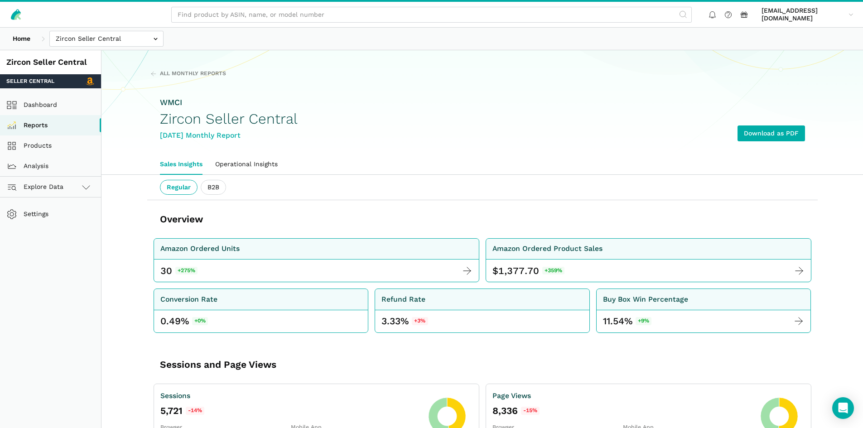  Describe the element at coordinates (200, 321) in the screenshot. I see `span: +0%` at that location.